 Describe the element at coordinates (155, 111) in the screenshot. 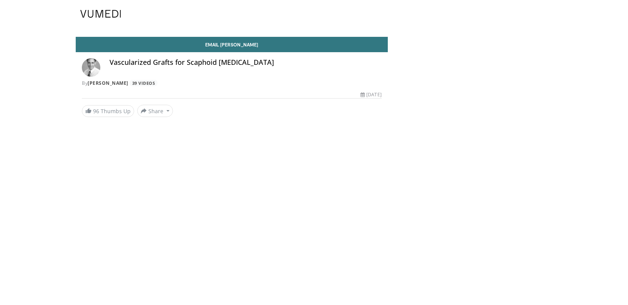

I see `button: Share` at that location.